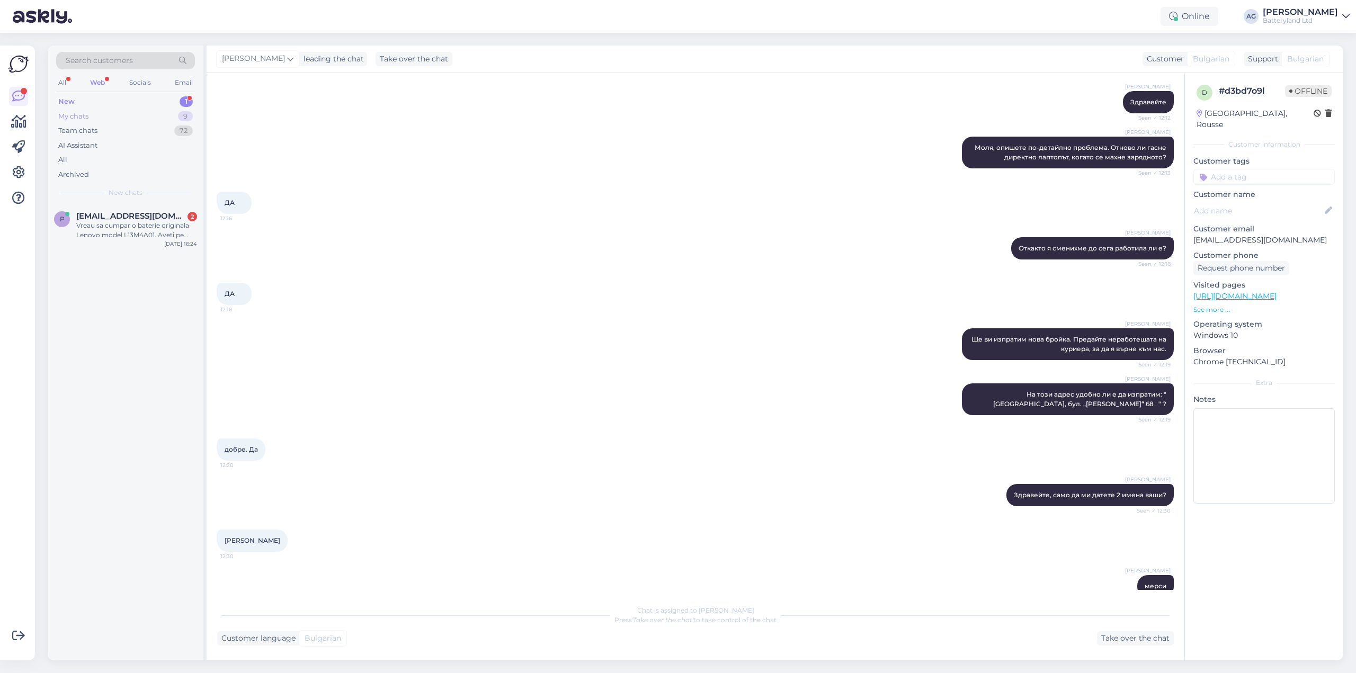 The image size is (1356, 673). I want to click on div: Request phone number, so click(1241, 268).